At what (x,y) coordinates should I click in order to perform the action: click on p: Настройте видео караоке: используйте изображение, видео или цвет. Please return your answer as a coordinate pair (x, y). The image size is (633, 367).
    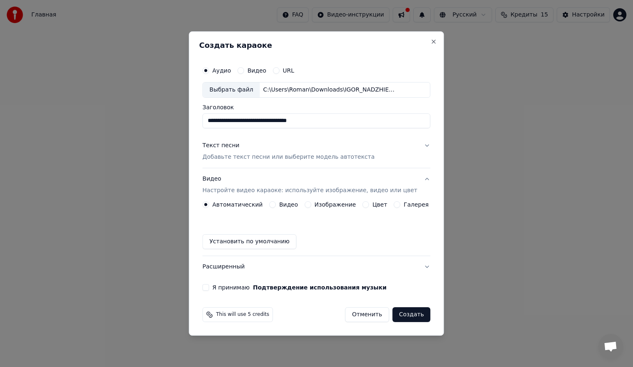
    Looking at the image, I should click on (310, 190).